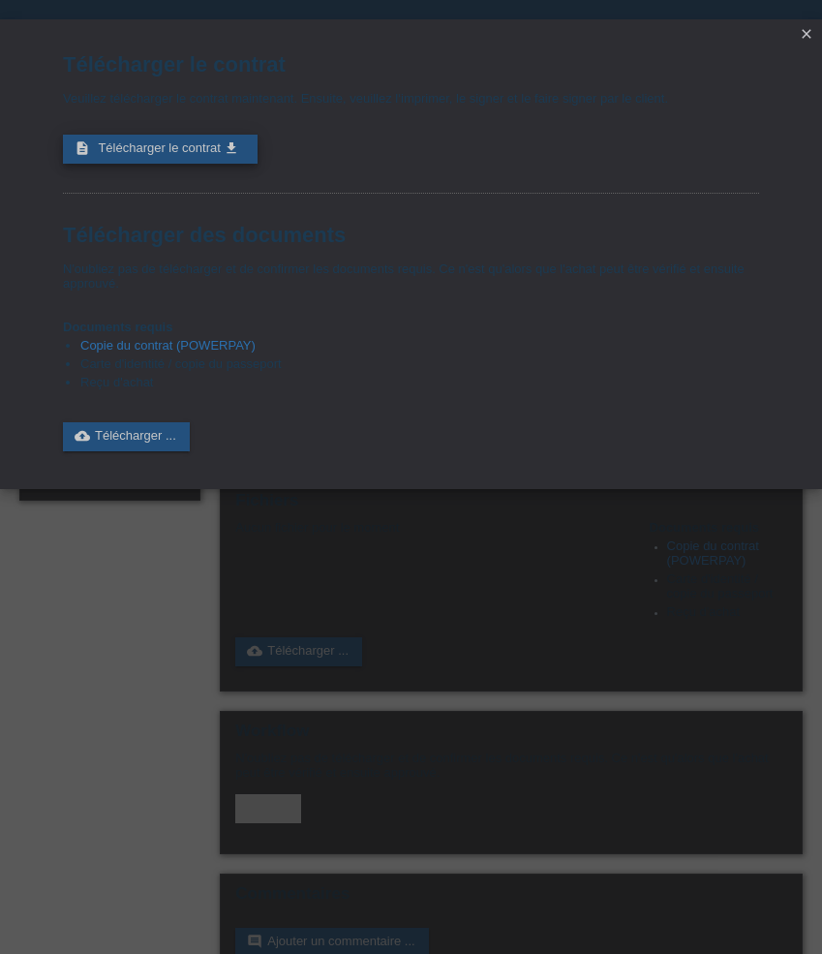 Image resolution: width=822 pixels, height=954 pixels. I want to click on h1: Télécharger le contrat, so click(411, 64).